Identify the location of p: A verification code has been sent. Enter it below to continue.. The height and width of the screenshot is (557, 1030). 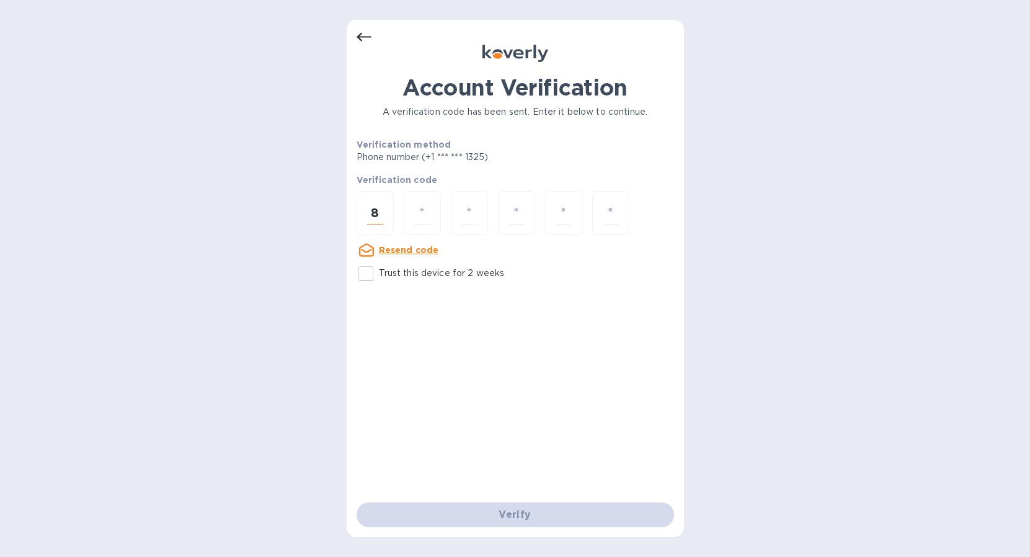
(515, 112).